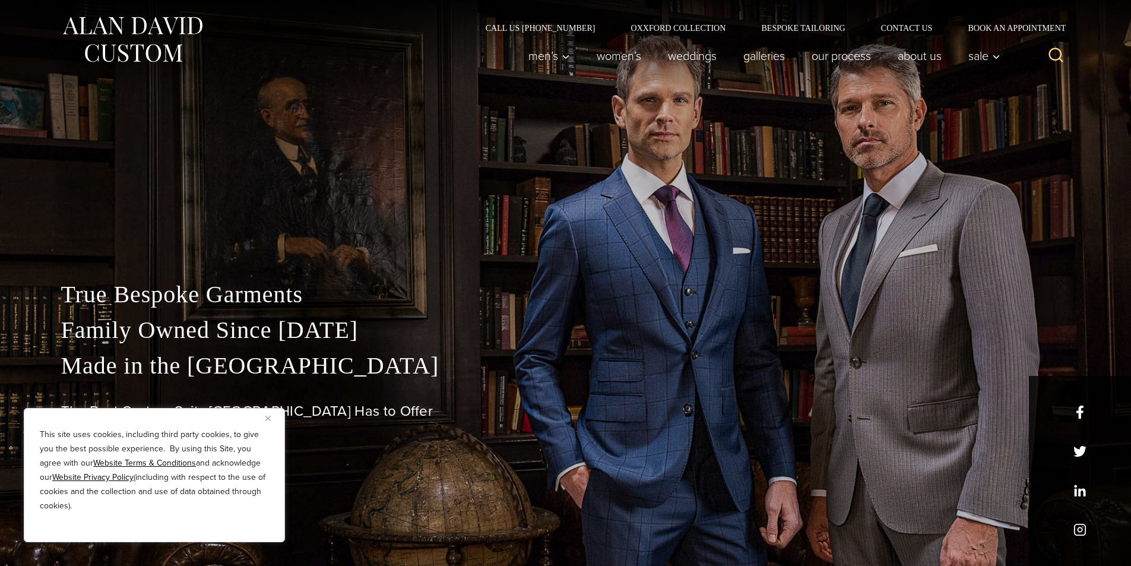  Describe the element at coordinates (273, 418) in the screenshot. I see `button: Close` at that location.